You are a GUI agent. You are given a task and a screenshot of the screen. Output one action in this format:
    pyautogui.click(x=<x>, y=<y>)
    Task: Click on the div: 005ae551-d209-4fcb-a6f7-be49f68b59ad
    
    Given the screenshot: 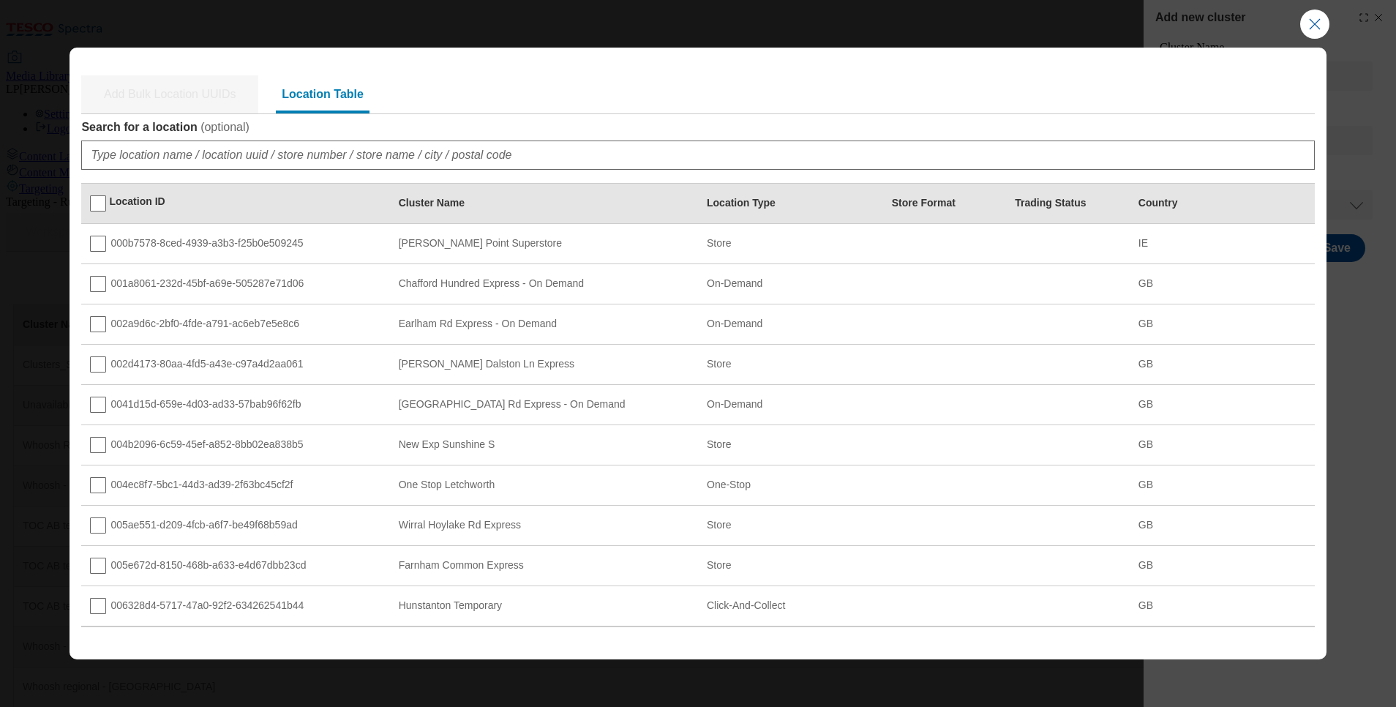 What is the action you would take?
    pyautogui.click(x=235, y=525)
    